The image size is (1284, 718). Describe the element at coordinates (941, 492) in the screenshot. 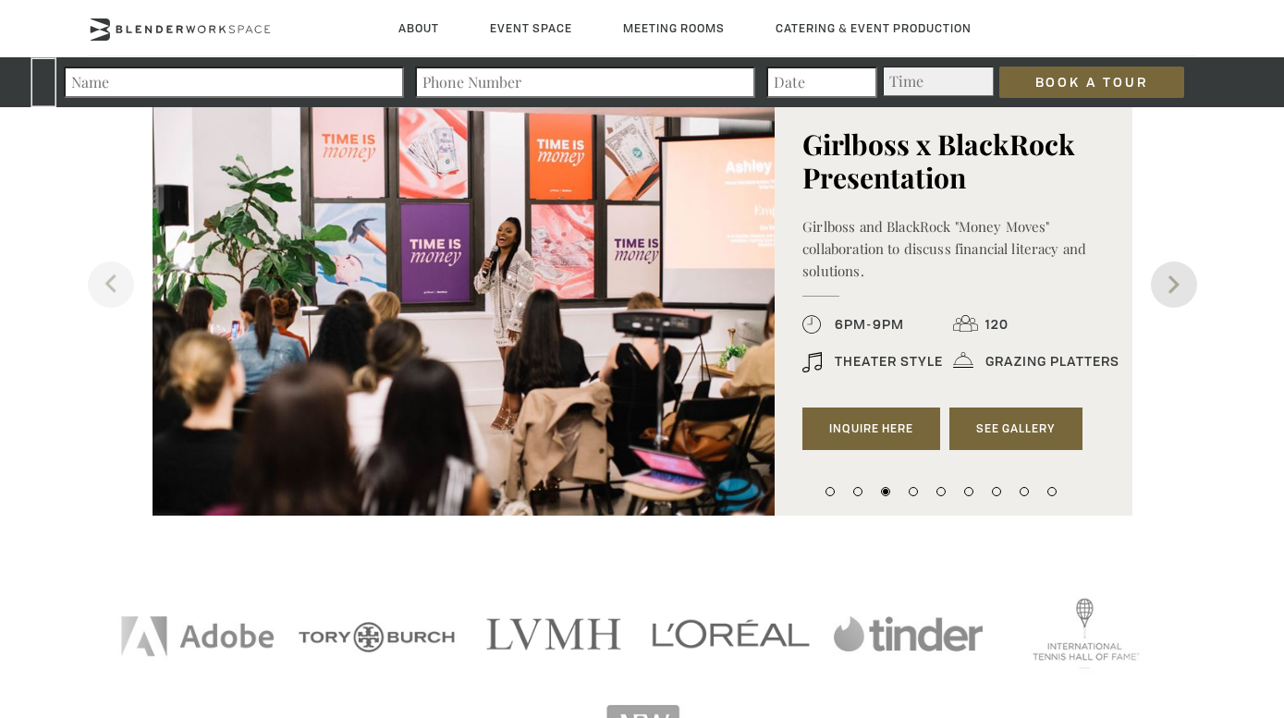

I see `button: 5 of 9` at that location.